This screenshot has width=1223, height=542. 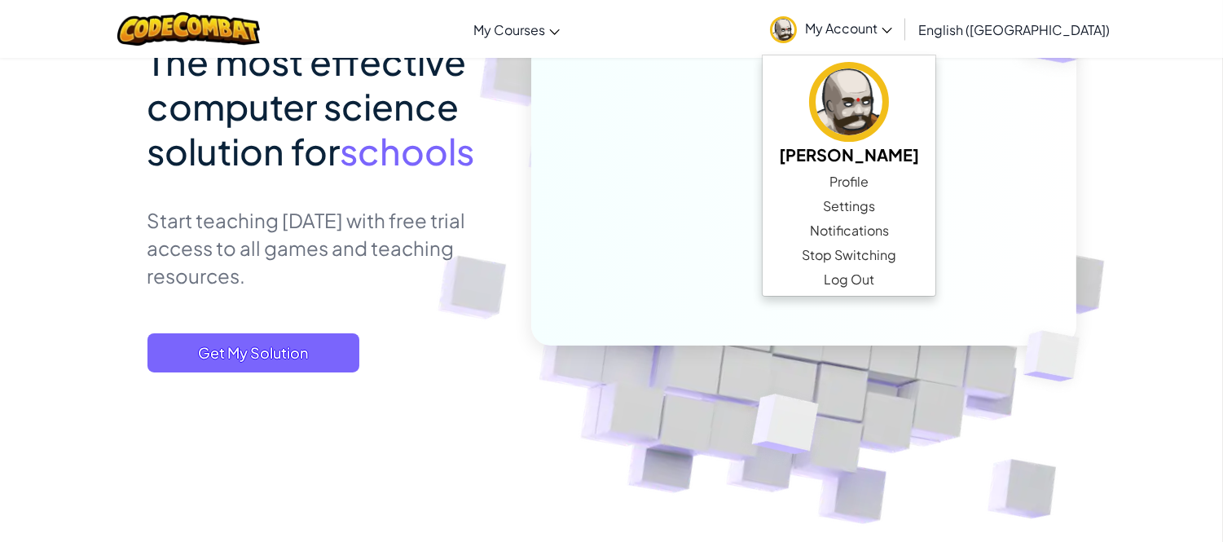 I want to click on span: Get My Solution, so click(x=253, y=353).